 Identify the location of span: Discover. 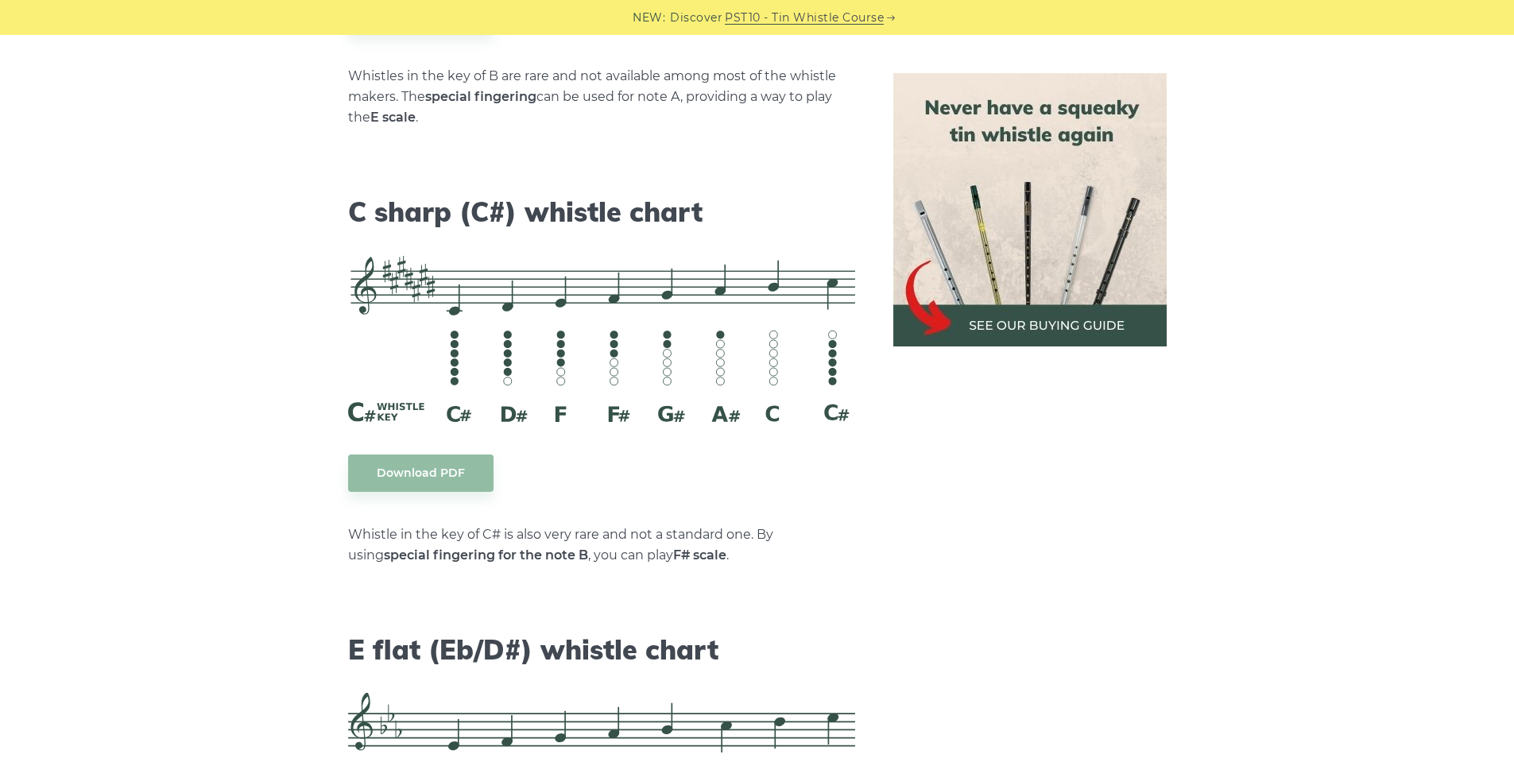
(696, 17).